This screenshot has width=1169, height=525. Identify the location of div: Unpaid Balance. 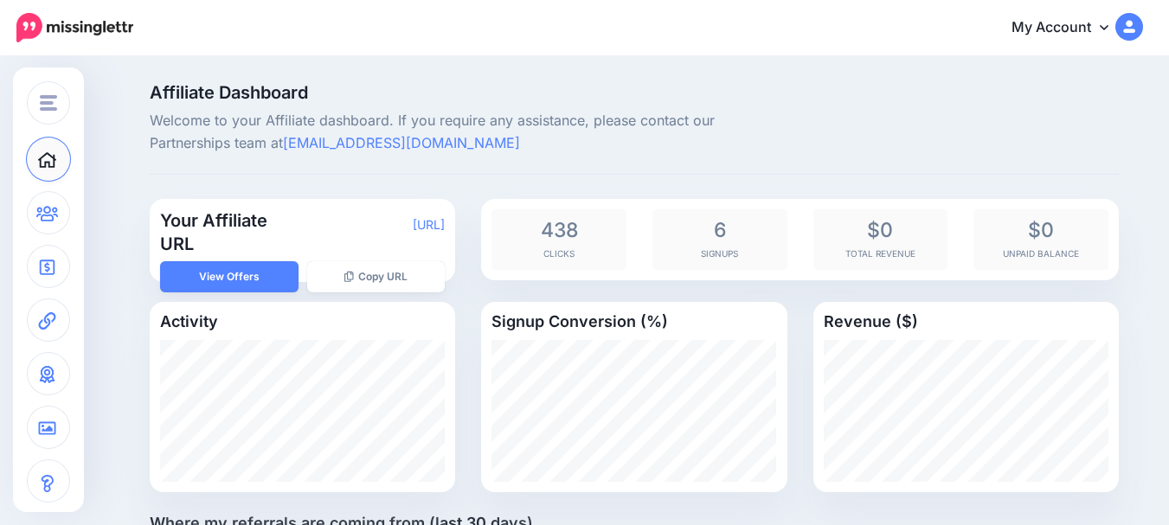
(1041, 240).